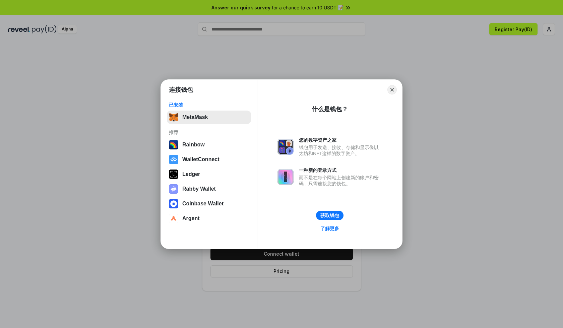 The height and width of the screenshot is (328, 563). I want to click on button: 获取钱包, so click(330, 216).